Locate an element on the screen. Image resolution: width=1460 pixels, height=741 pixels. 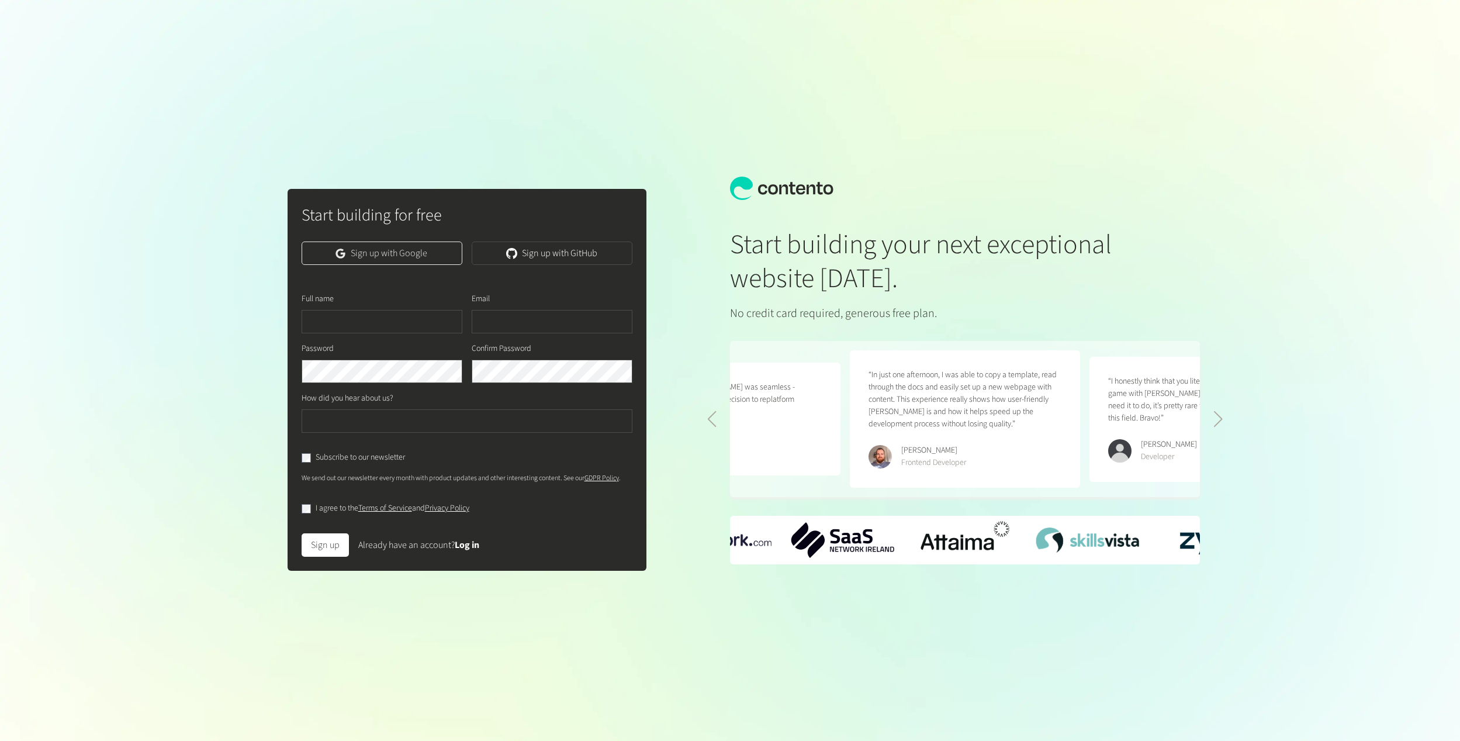
div: Developer is located at coordinates (1169, 457).